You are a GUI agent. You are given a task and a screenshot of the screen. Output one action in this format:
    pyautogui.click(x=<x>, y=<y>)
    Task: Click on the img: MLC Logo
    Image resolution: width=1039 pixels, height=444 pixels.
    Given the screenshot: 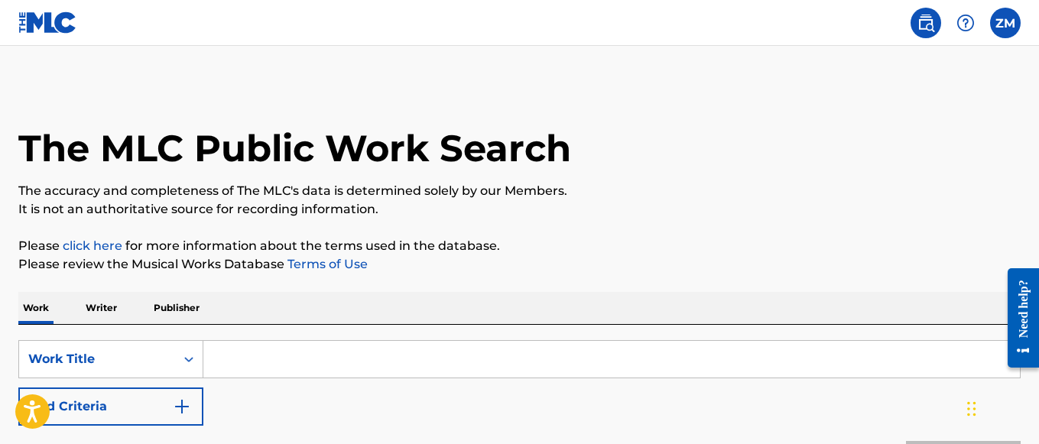 What is the action you would take?
    pyautogui.click(x=47, y=22)
    